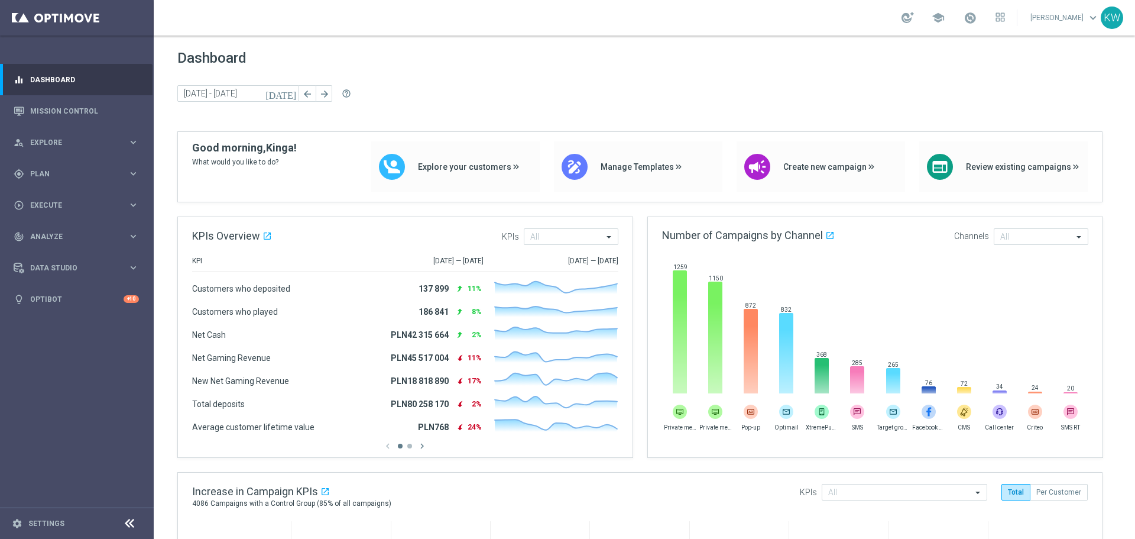 This screenshot has height=539, width=1135. I want to click on div: Execute, so click(70, 205).